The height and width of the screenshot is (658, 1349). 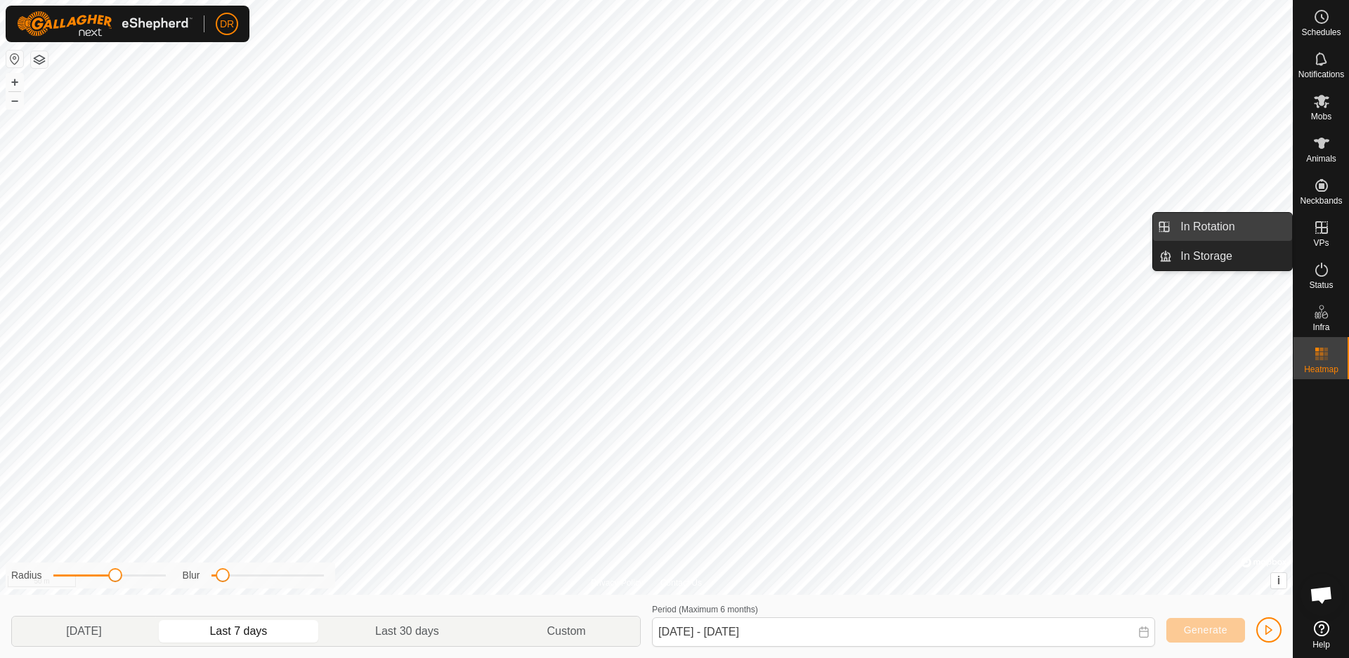 I want to click on span: Neckbands, so click(x=1321, y=201).